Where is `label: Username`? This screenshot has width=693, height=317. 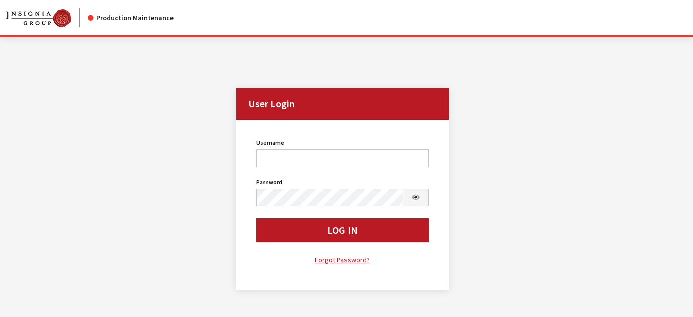
label: Username is located at coordinates (270, 143).